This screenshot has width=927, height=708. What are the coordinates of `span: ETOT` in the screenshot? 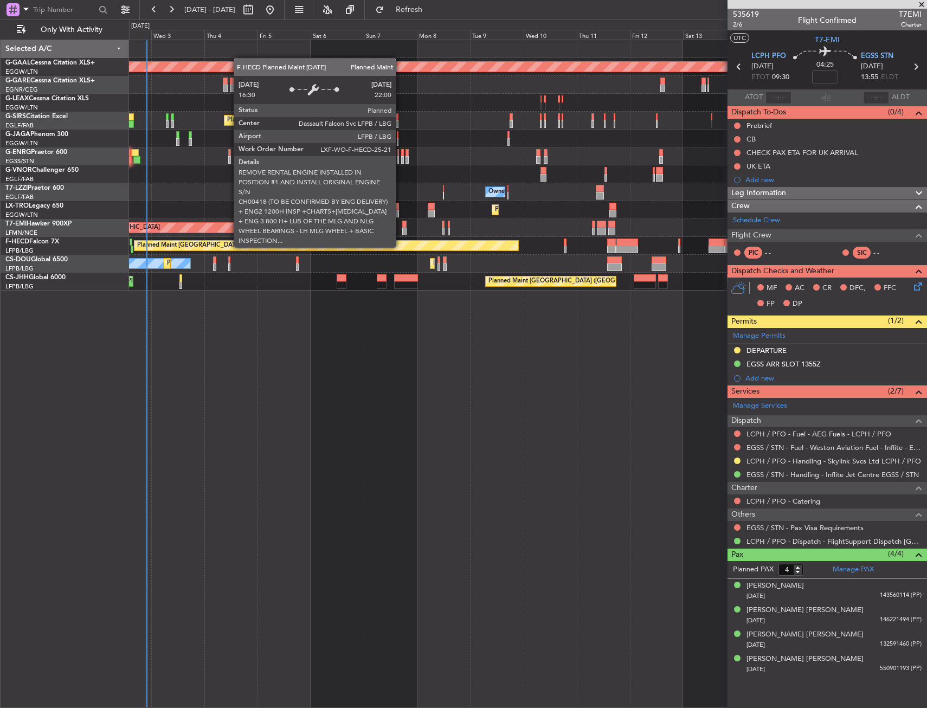 It's located at (760, 78).